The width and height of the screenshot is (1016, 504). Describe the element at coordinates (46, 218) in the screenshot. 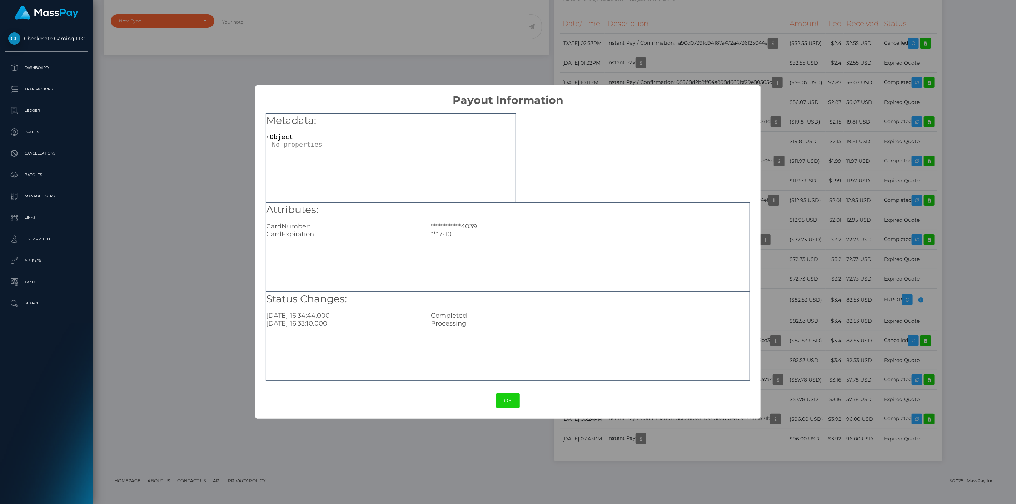

I see `p: Links` at that location.